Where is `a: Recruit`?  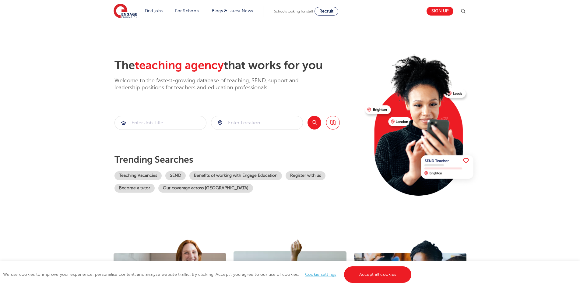
a: Recruit is located at coordinates (327, 11).